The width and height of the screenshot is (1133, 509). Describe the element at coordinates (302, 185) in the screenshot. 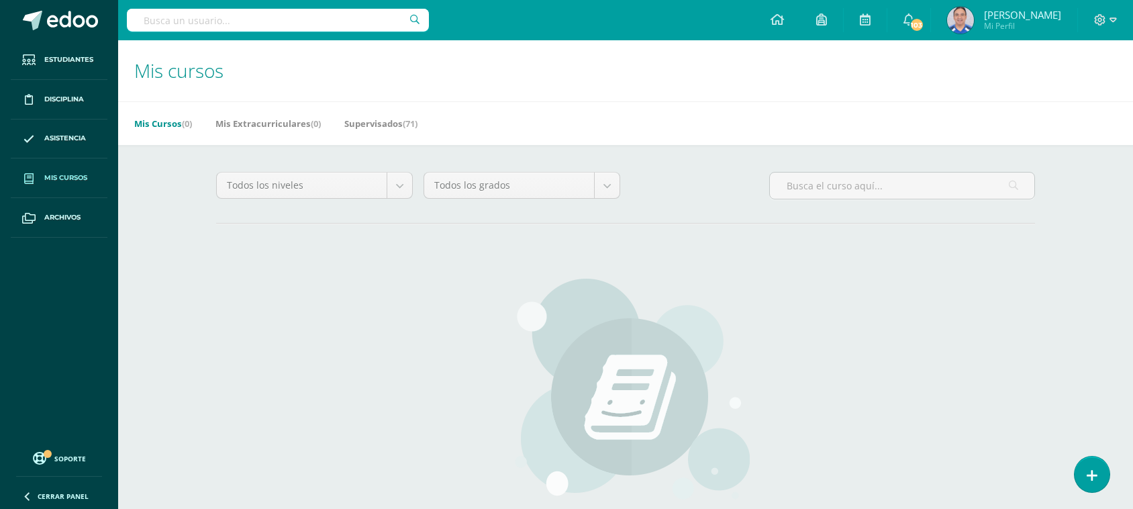

I see `span: Todos los niveles` at that location.